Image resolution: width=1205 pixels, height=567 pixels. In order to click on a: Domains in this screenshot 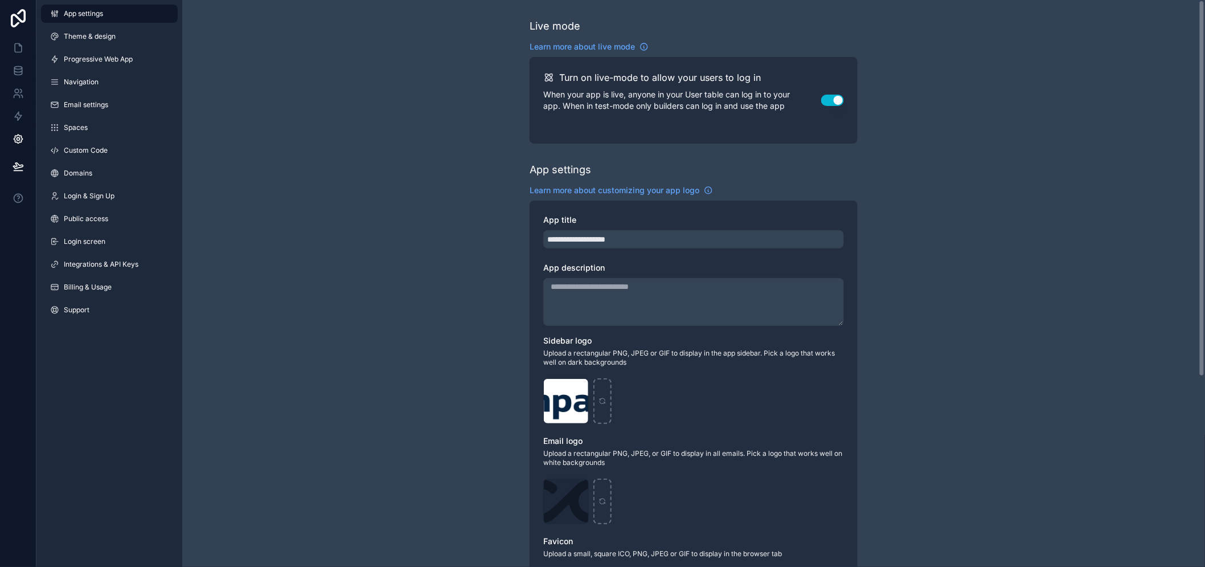, I will do `click(109, 173)`.